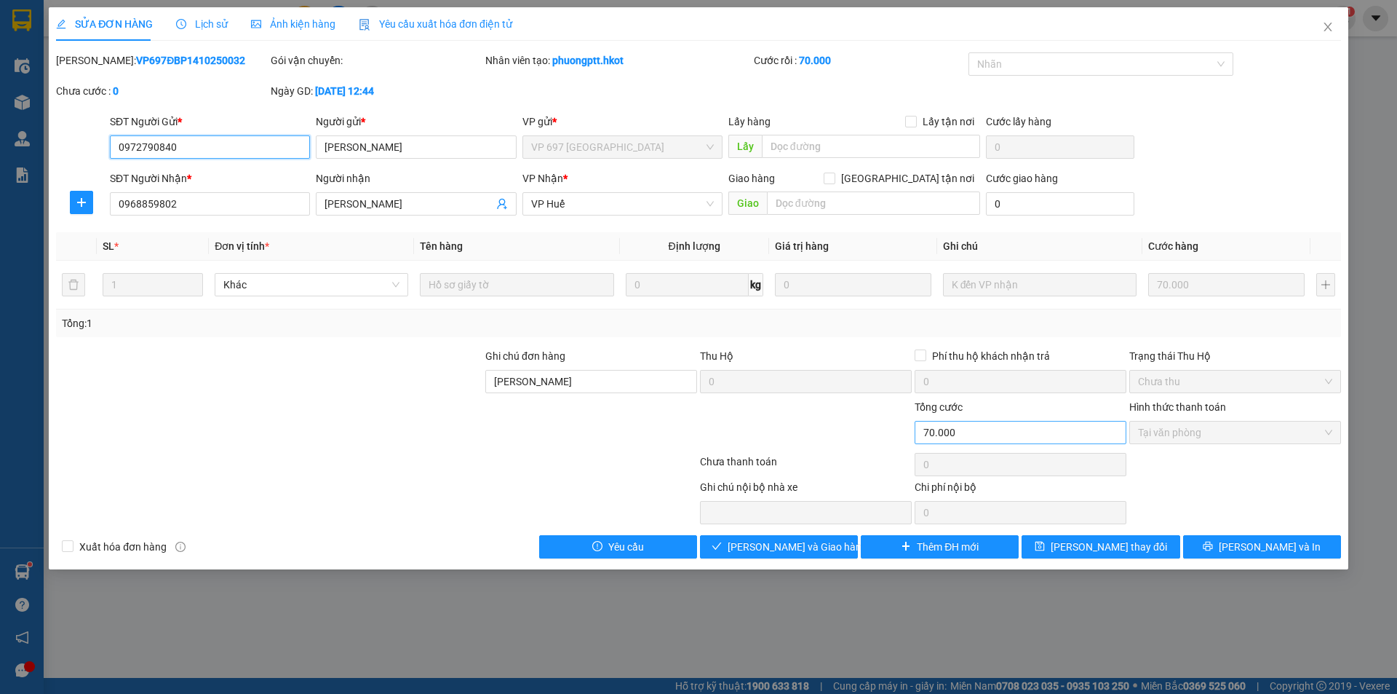  Describe the element at coordinates (1020, 490) in the screenshot. I see `div: Chi phí nội bộ` at that location.